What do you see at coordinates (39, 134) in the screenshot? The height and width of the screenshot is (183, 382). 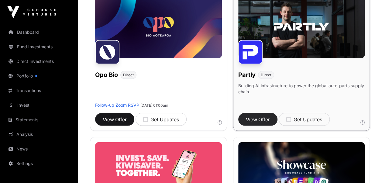 I see `a: Analysis` at bounding box center [39, 134].